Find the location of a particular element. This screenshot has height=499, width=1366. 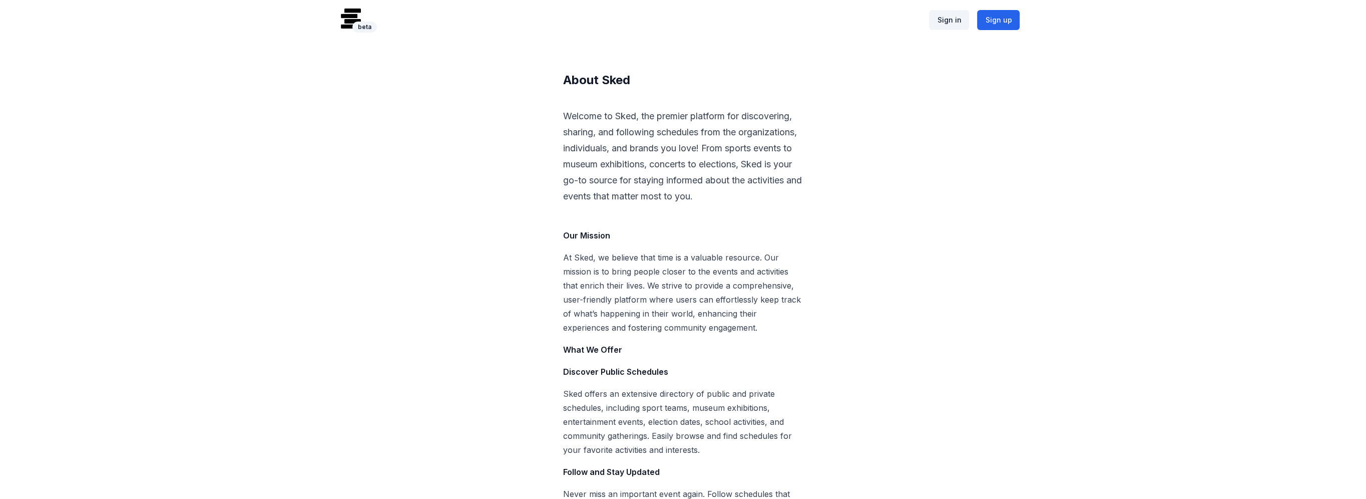

button: Sign up is located at coordinates (998, 20).